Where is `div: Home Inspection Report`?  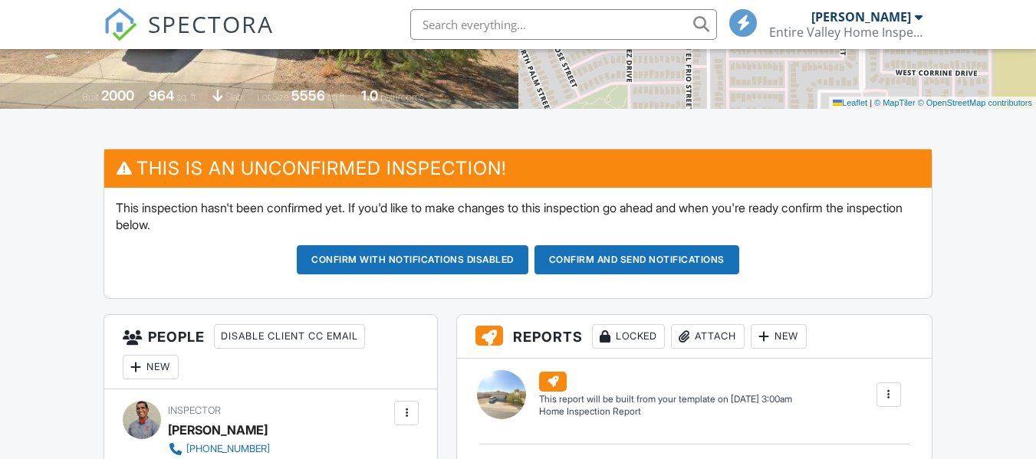
div: Home Inspection Report is located at coordinates (666, 412).